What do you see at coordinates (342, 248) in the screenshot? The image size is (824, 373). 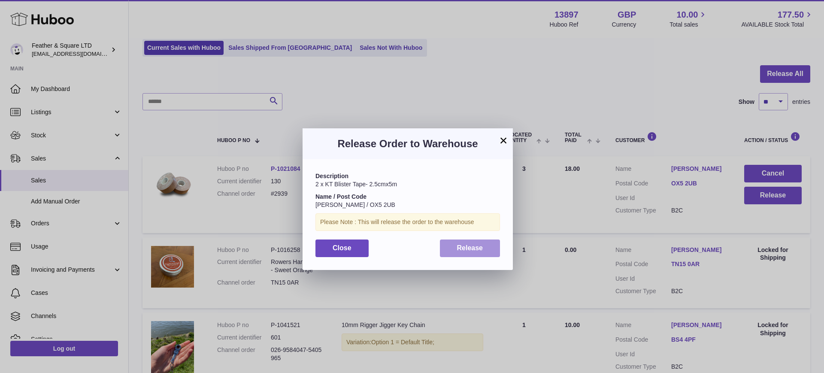 I see `span: Close` at bounding box center [342, 248].